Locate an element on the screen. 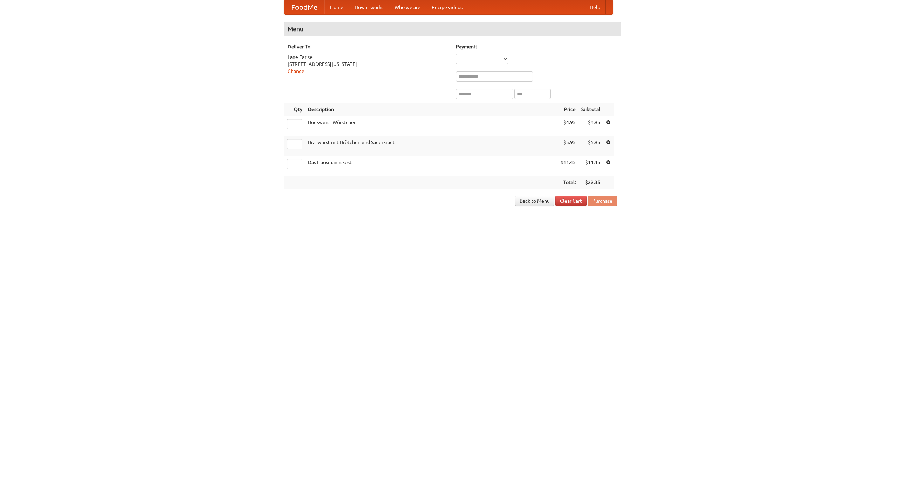 The image size is (897, 496). a: Who we are is located at coordinates (407, 7).